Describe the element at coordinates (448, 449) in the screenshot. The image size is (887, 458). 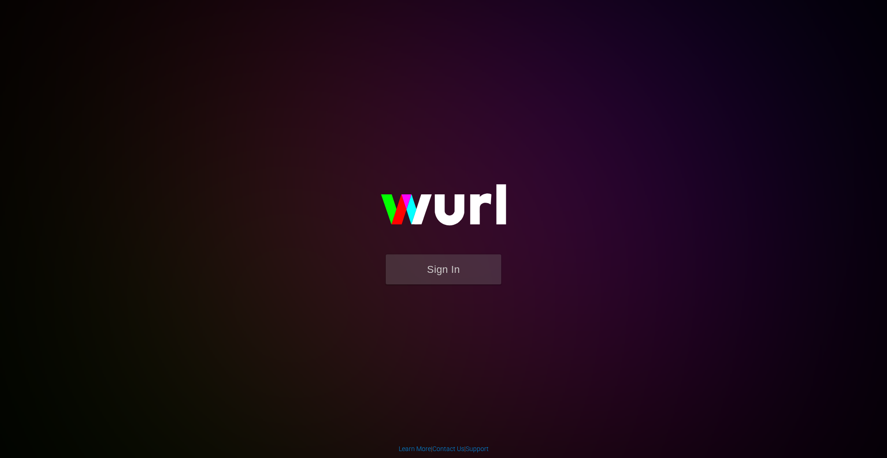
I see `a: Contact Us` at that location.